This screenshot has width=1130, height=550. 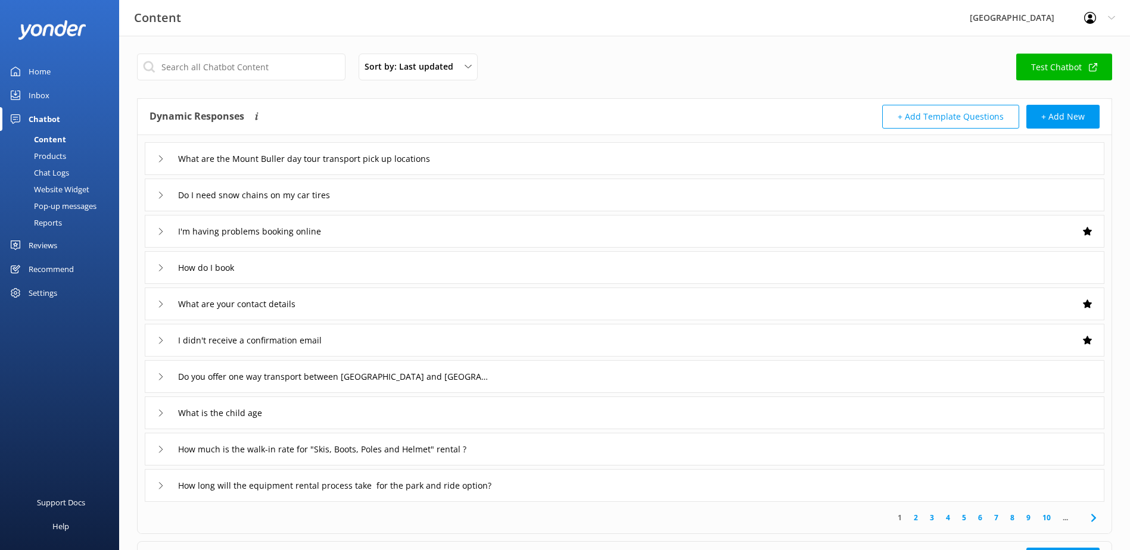 What do you see at coordinates (915, 518) in the screenshot?
I see `a: 2` at bounding box center [915, 518].